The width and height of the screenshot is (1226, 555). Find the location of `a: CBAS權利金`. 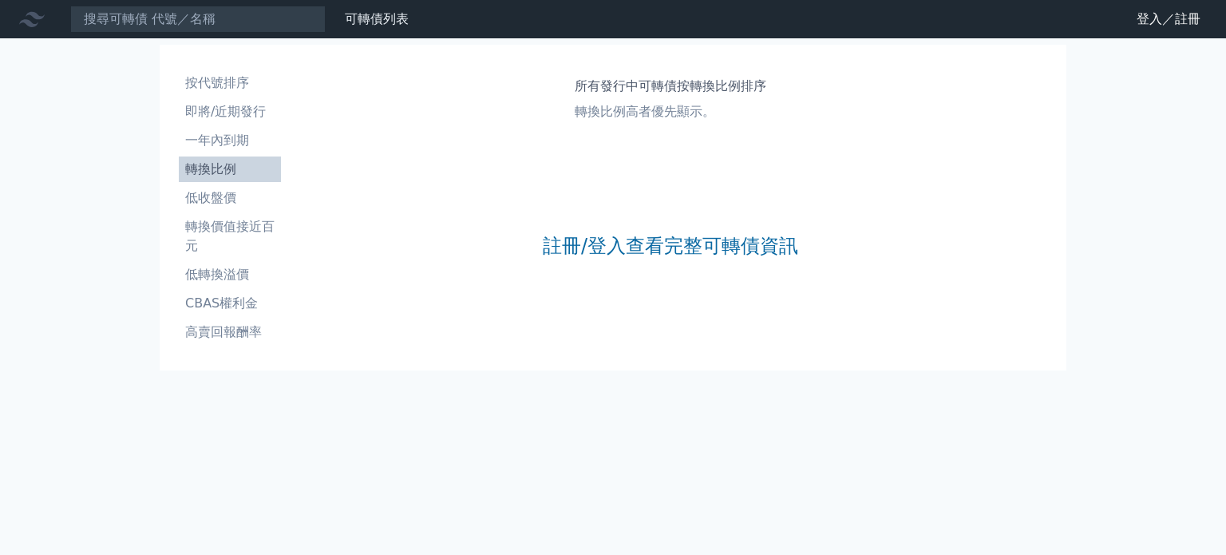

a: CBAS權利金 is located at coordinates (230, 303).